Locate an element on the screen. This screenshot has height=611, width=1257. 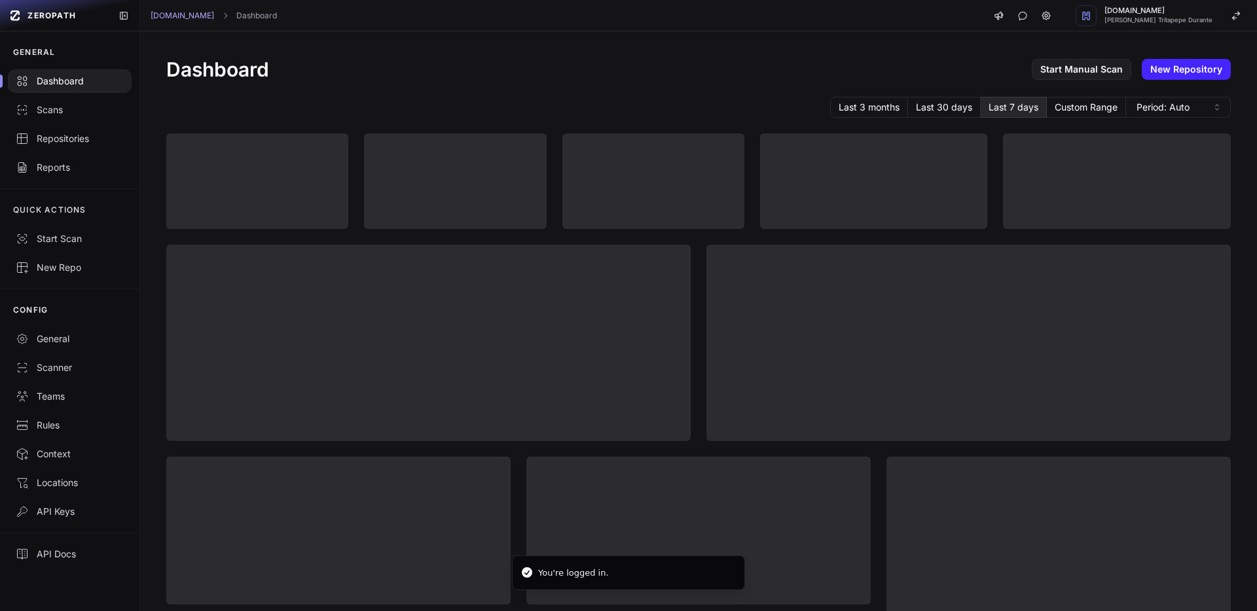
button: Last 7 days is located at coordinates (1013, 107).